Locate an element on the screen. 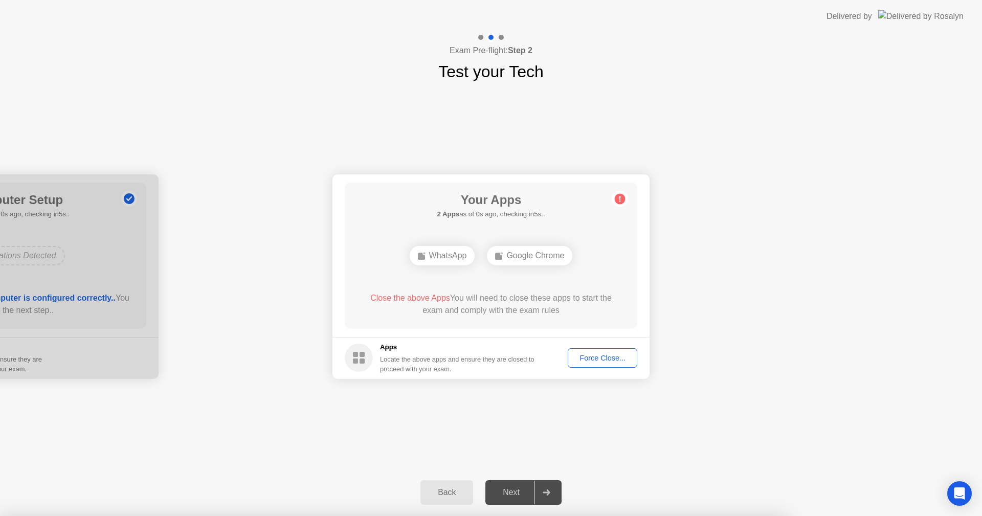 The image size is (982, 516). div: Delivered by is located at coordinates (849, 16).